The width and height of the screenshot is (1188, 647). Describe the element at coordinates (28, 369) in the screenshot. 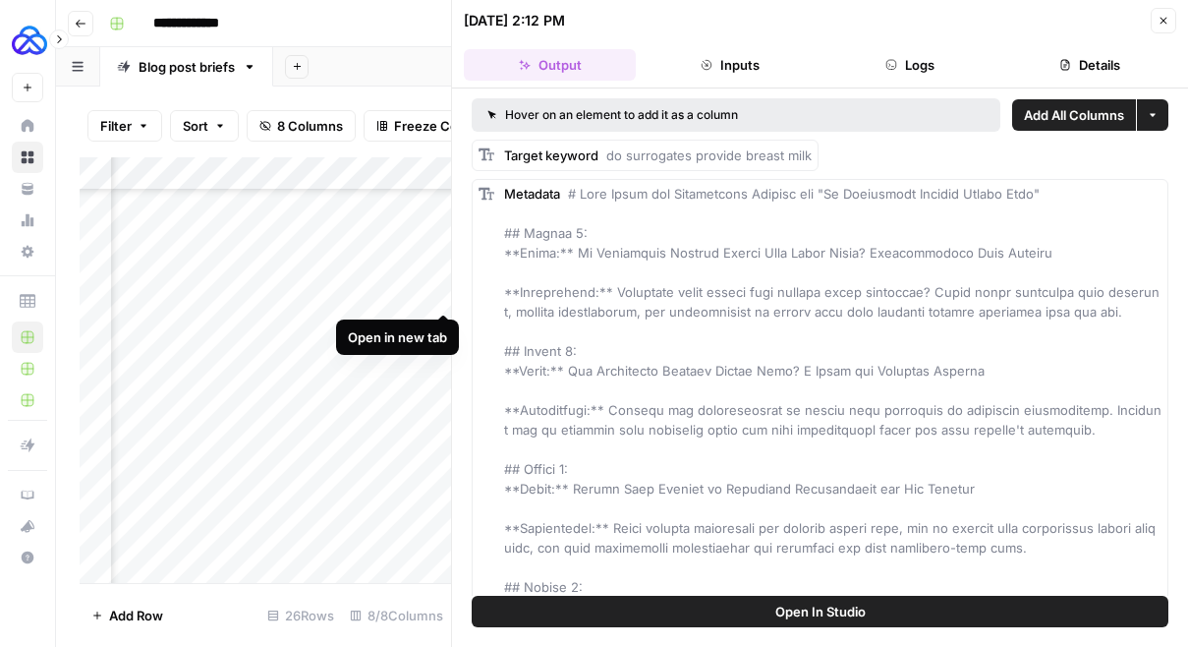

I see `a: SurveyVista LP, Blogs` at that location.